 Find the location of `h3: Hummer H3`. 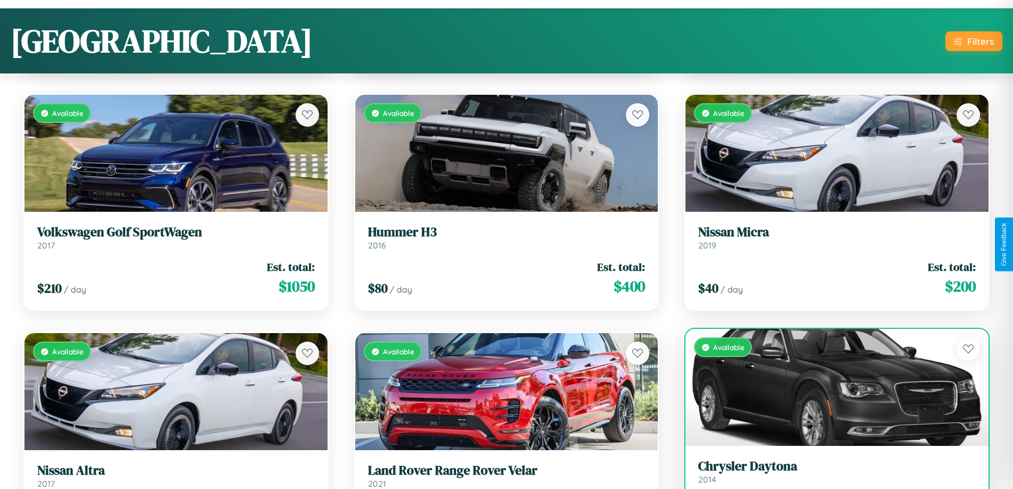

h3: Hummer H3 is located at coordinates (507, 232).